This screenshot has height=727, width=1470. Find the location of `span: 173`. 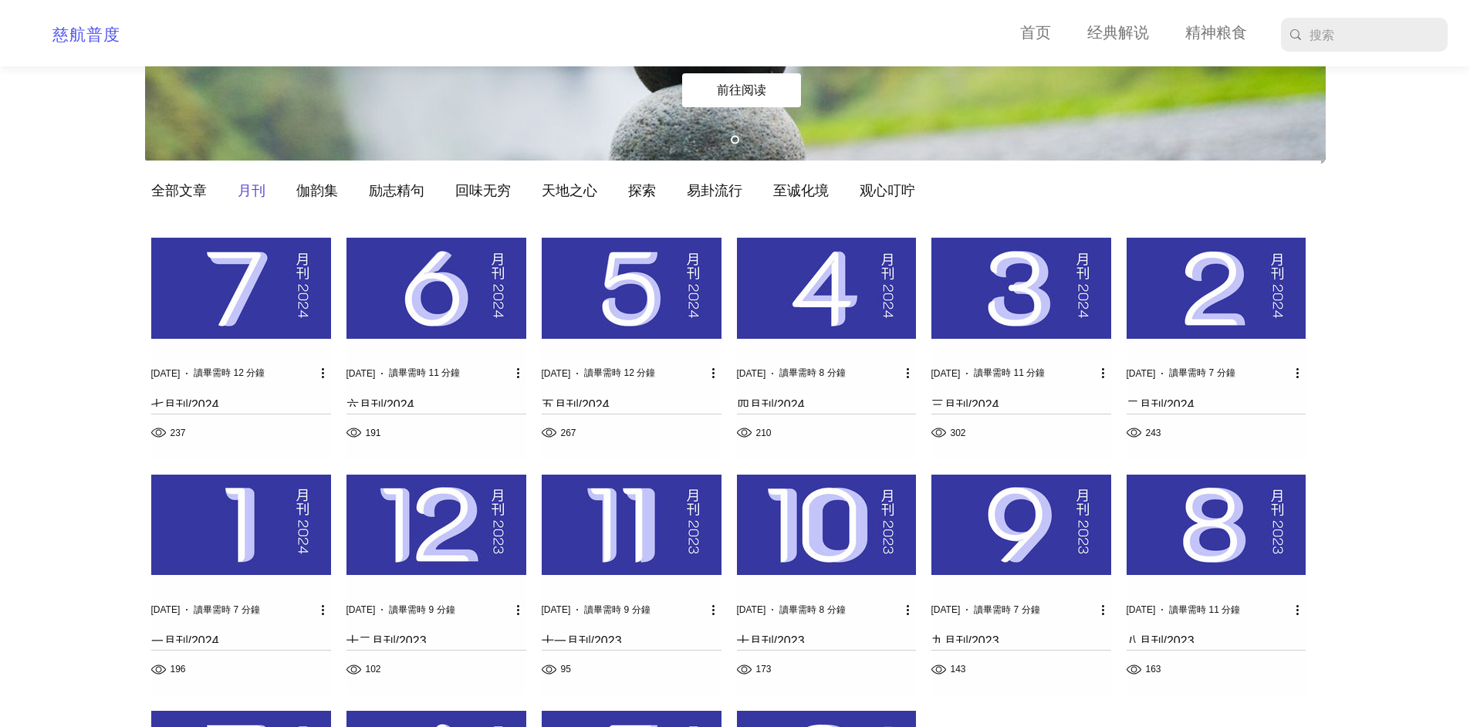

span: 173 is located at coordinates (764, 669).